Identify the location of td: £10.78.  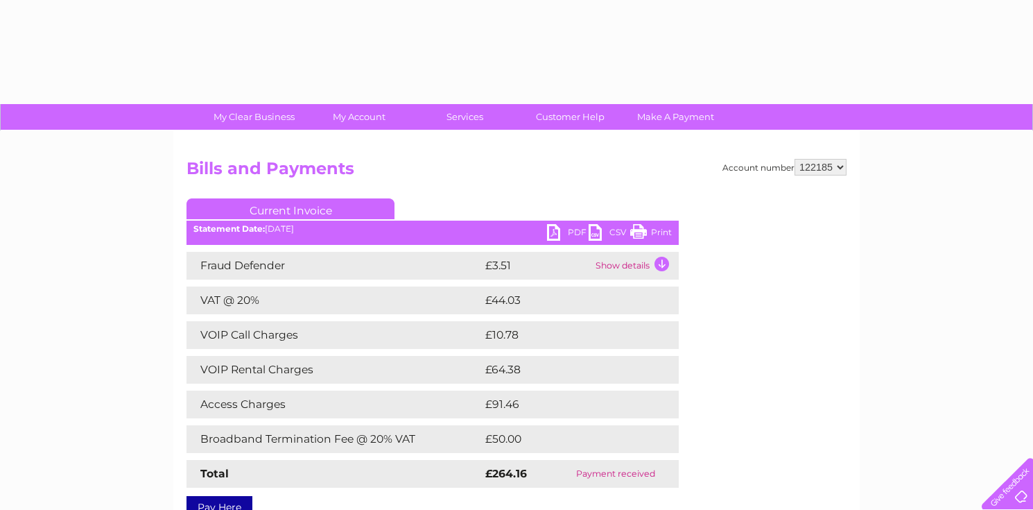
(566, 335).